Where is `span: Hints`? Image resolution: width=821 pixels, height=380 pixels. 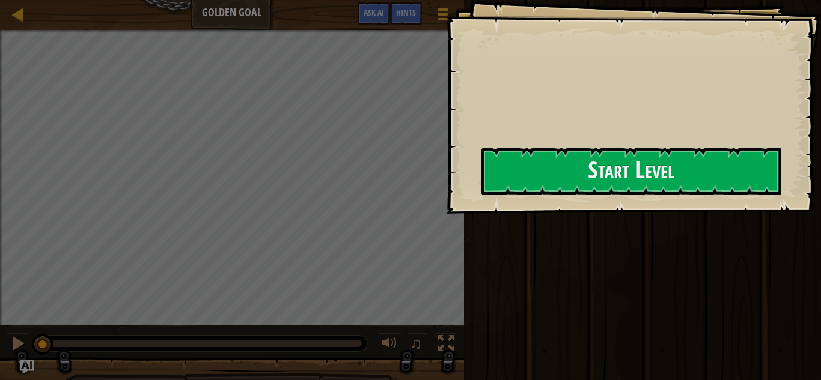
span: Hints is located at coordinates (405, 12).